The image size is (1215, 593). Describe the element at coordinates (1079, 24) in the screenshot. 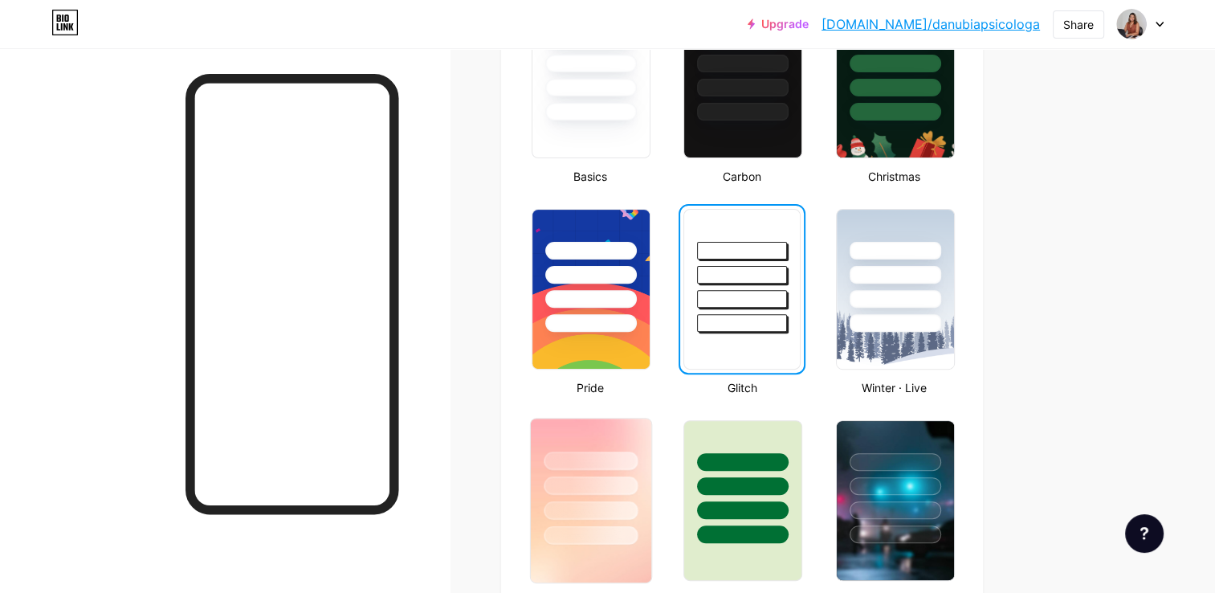

I see `div: Share` at that location.